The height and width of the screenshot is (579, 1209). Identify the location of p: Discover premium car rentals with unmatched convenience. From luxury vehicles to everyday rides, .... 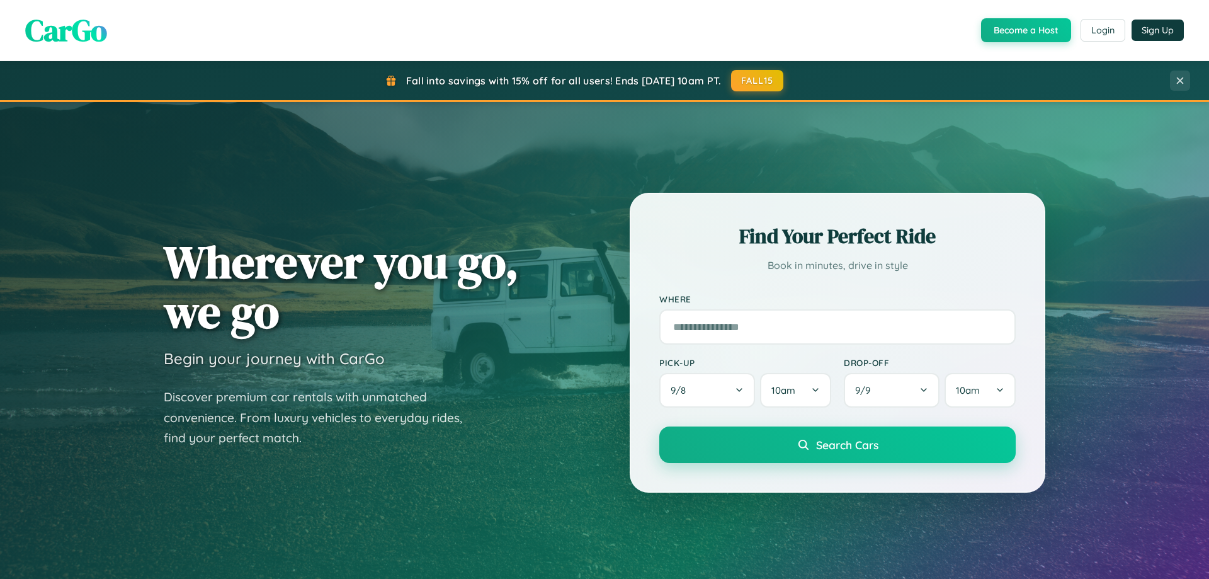
(321, 418).